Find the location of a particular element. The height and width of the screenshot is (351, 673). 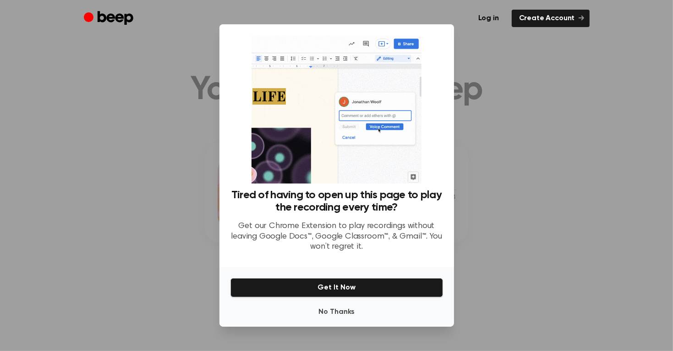

p: Get our Chrome Extension to play recordings without leaving Google Docs™, Google Classroom™, & Gm... is located at coordinates (337, 237).